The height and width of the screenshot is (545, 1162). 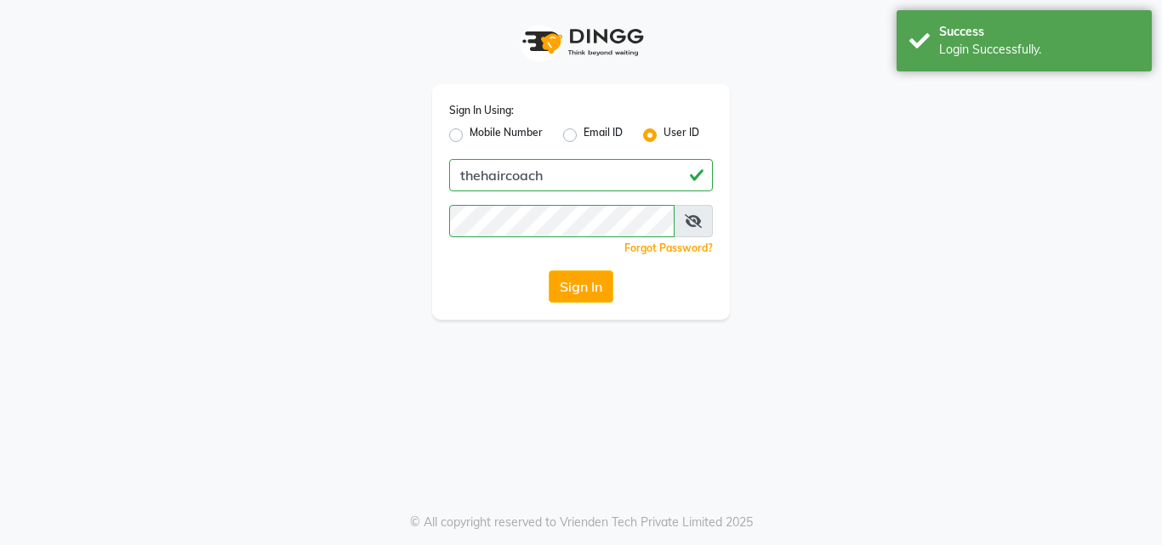 I want to click on a: Forgot Password?, so click(x=669, y=248).